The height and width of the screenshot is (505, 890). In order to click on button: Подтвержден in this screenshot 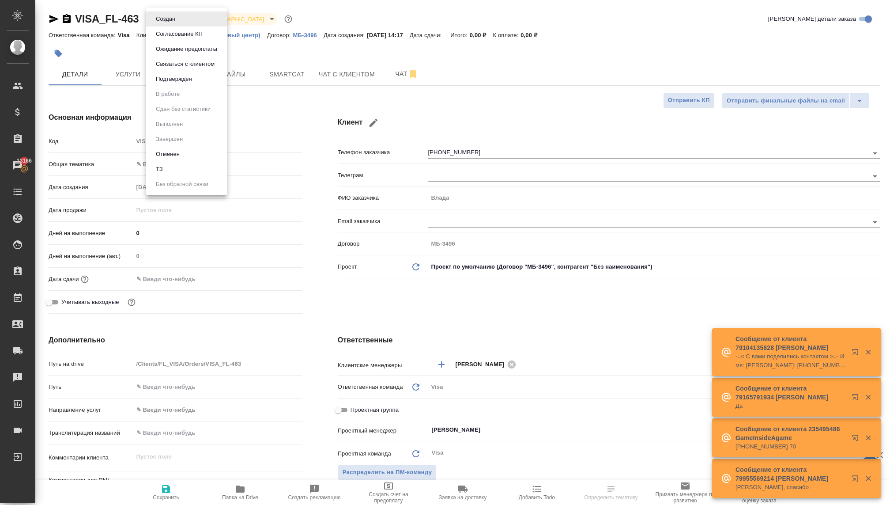, I will do `click(174, 79)`.